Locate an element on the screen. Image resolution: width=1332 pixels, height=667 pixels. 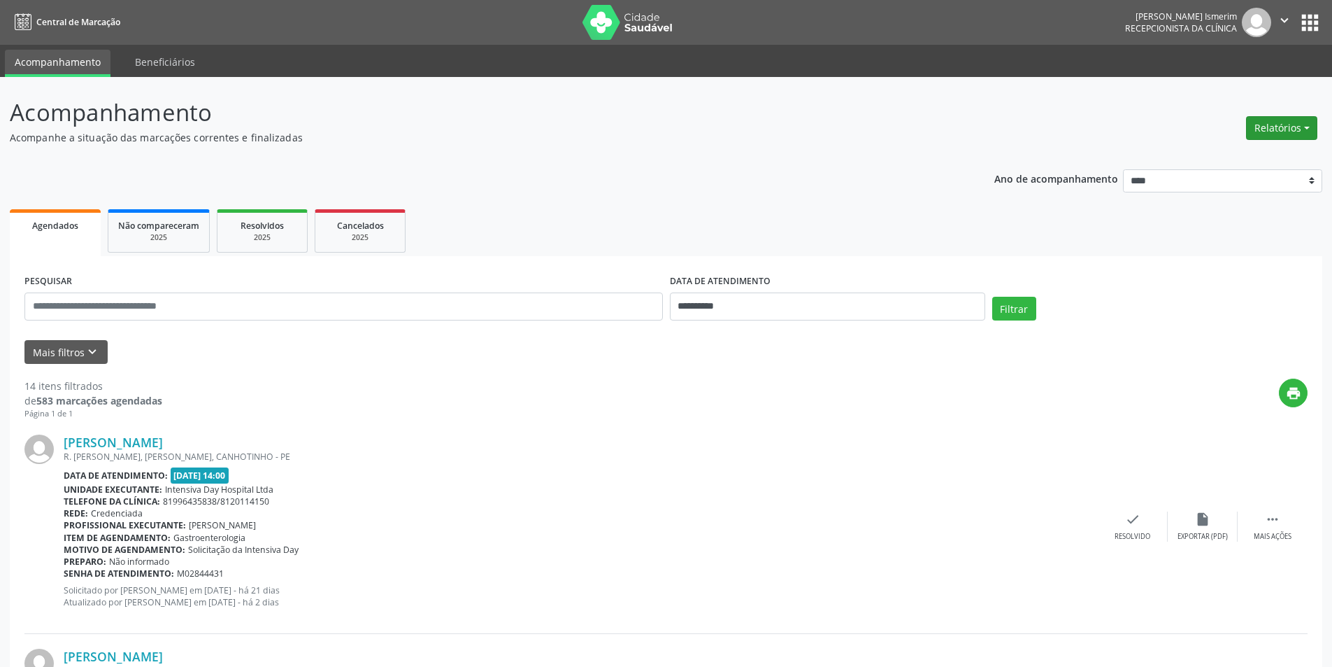
b: Motivo de agendamento: is located at coordinates (125, 549).